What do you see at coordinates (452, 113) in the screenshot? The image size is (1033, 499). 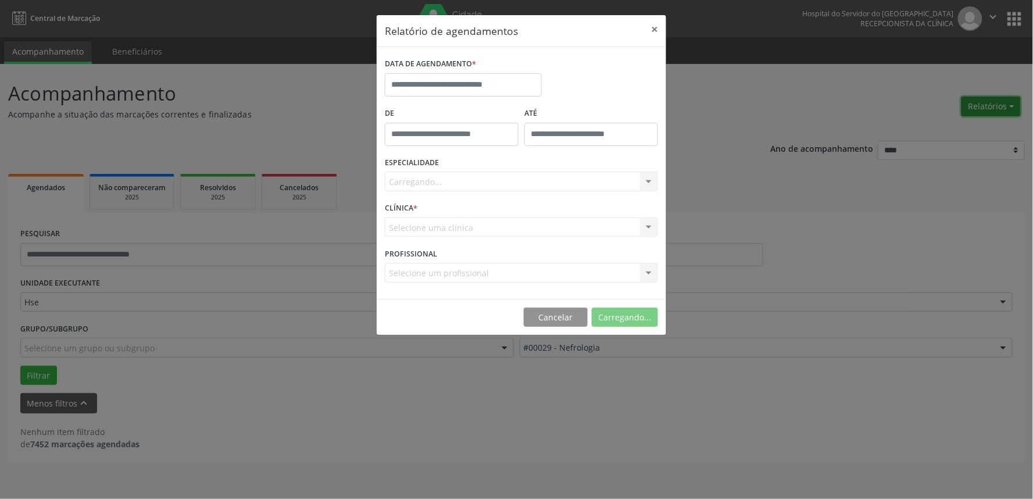 I see `label: De` at bounding box center [452, 113].